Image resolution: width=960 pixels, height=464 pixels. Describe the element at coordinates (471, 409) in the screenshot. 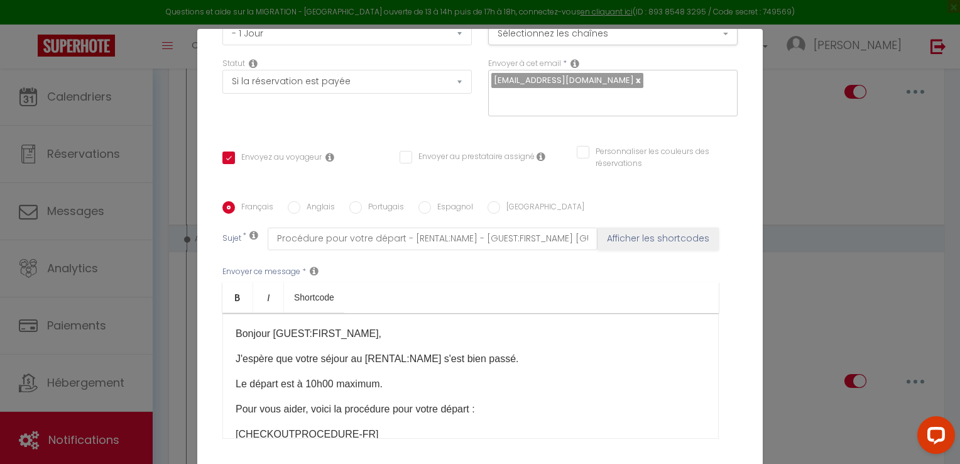

I see `p: Pour vous aider, voici la procédure pour votre départ :` at that location.